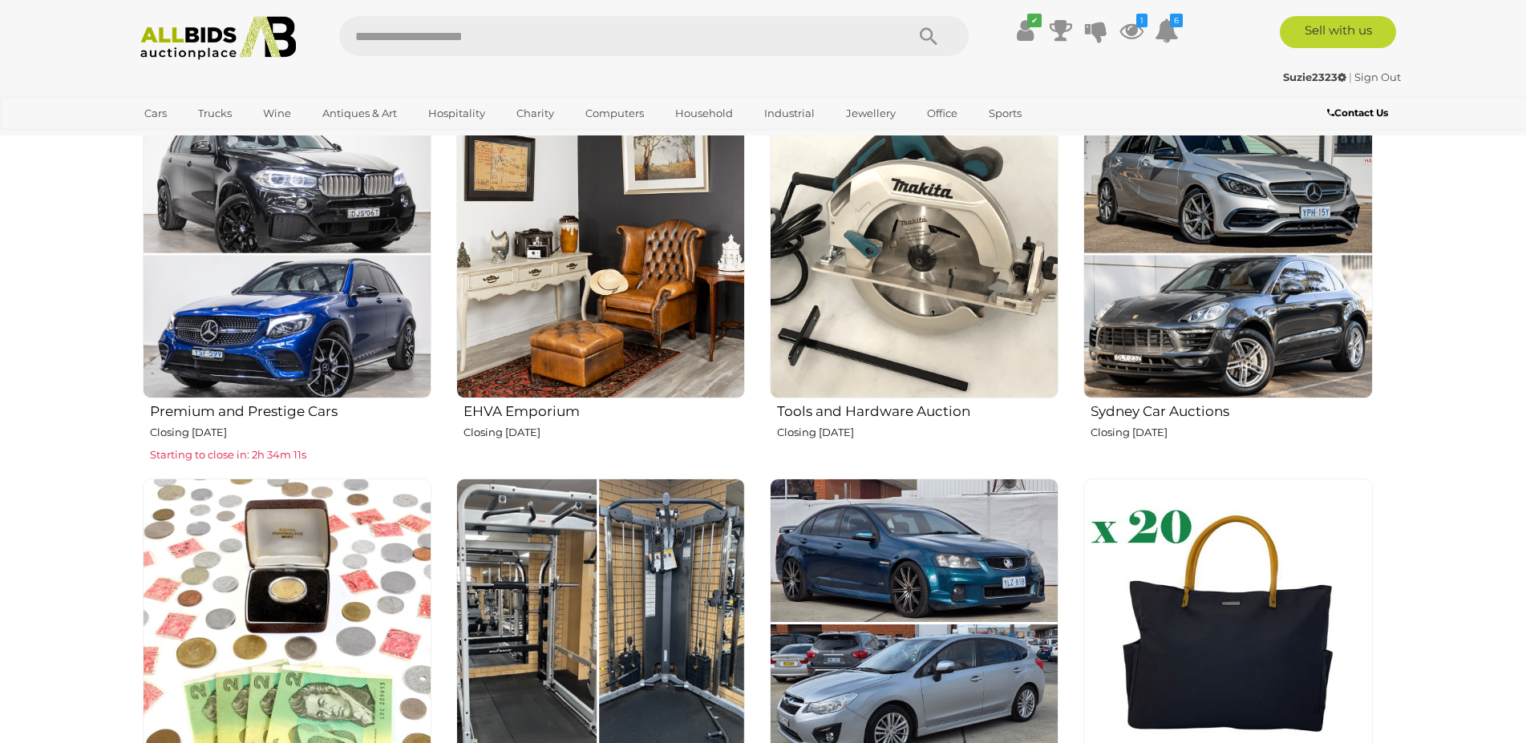 The width and height of the screenshot is (1526, 743). I want to click on a: Sign Out, so click(1378, 77).